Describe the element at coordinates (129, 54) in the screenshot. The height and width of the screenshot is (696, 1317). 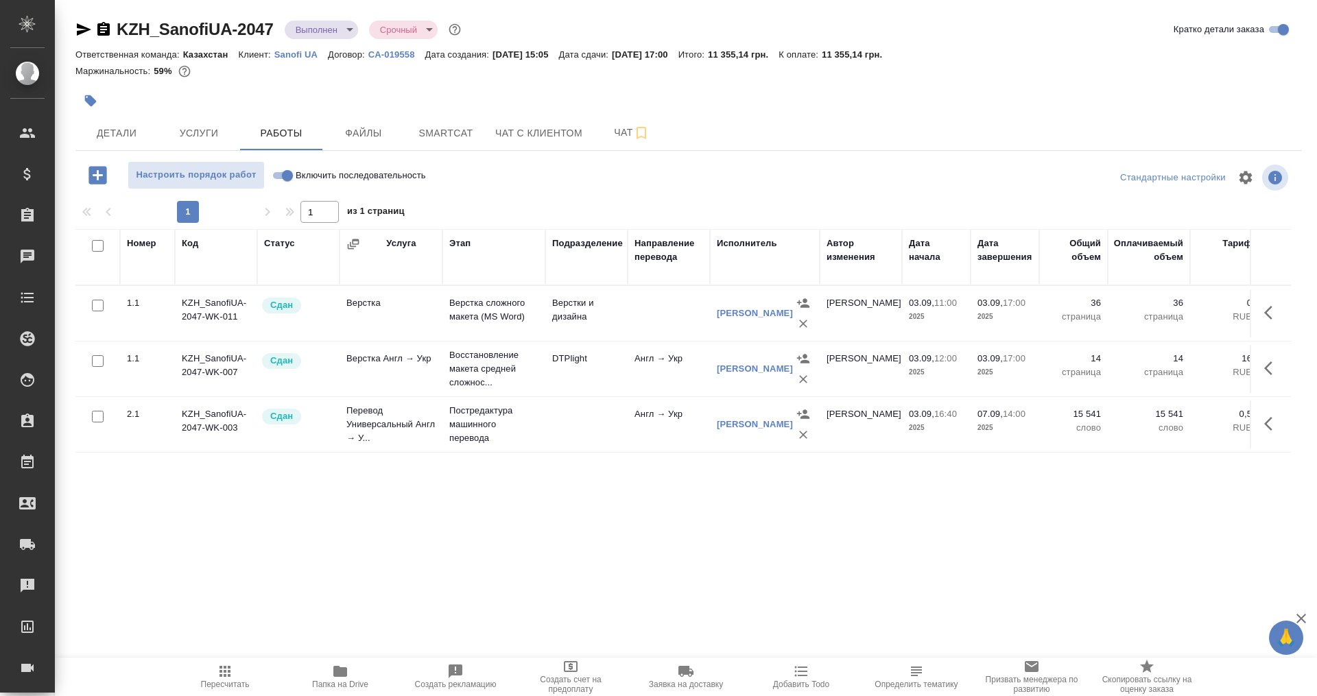
I see `p: Ответственная команда:` at that location.